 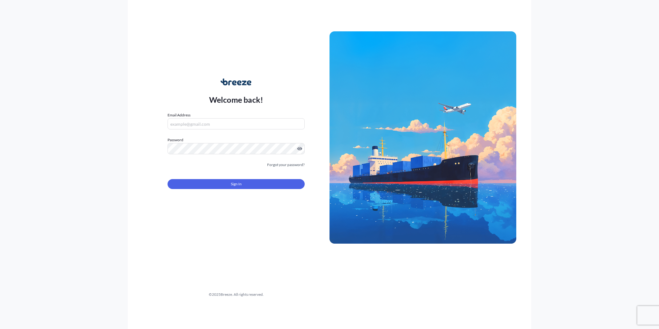 What do you see at coordinates (236, 184) in the screenshot?
I see `button: Sign In` at bounding box center [236, 184].